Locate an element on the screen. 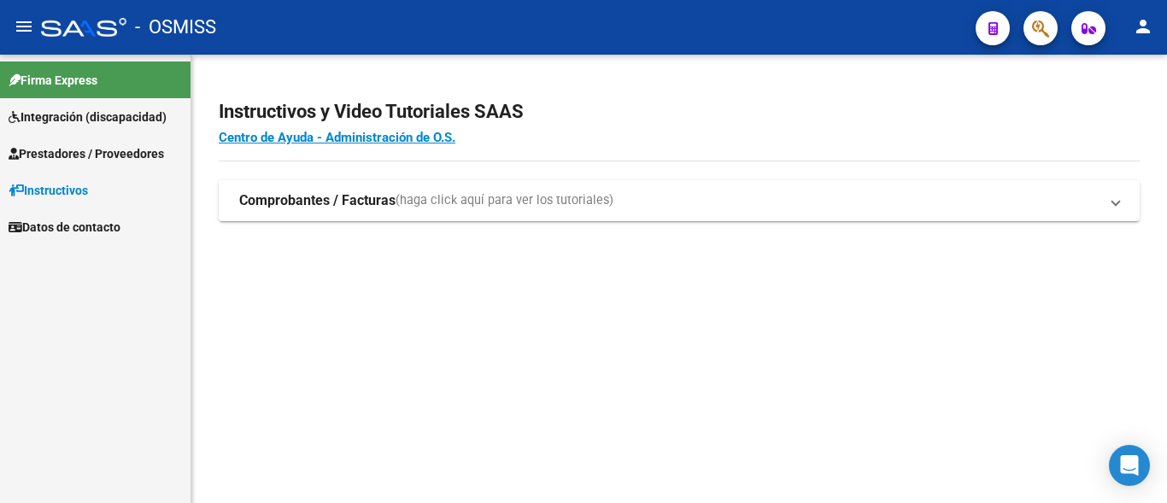 Image resolution: width=1167 pixels, height=503 pixels. div: Open Intercom Messenger is located at coordinates (1129, 466).